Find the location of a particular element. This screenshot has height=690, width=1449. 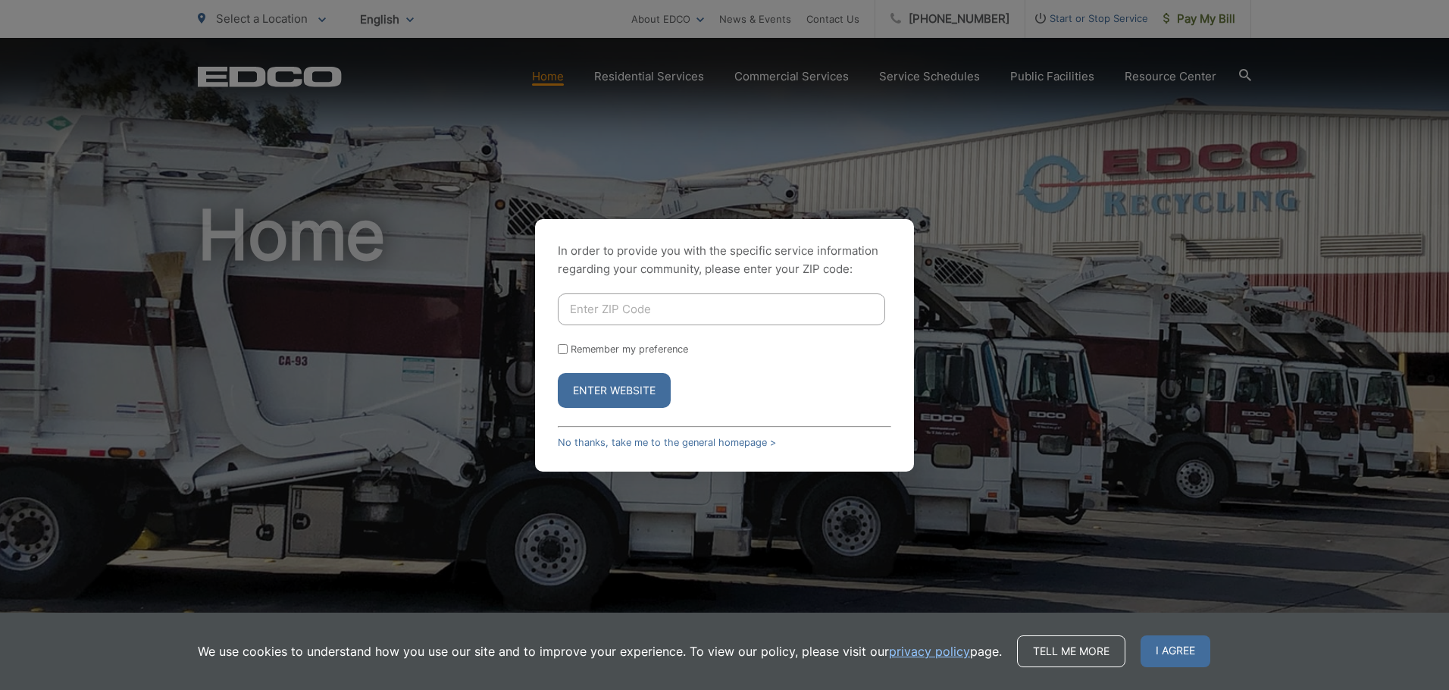

span: I agree is located at coordinates (1175, 651).